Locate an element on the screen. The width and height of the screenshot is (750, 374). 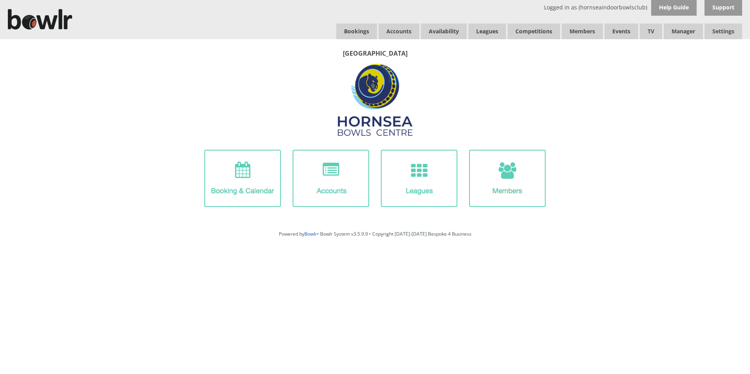
a: Bowlr is located at coordinates (311, 234).